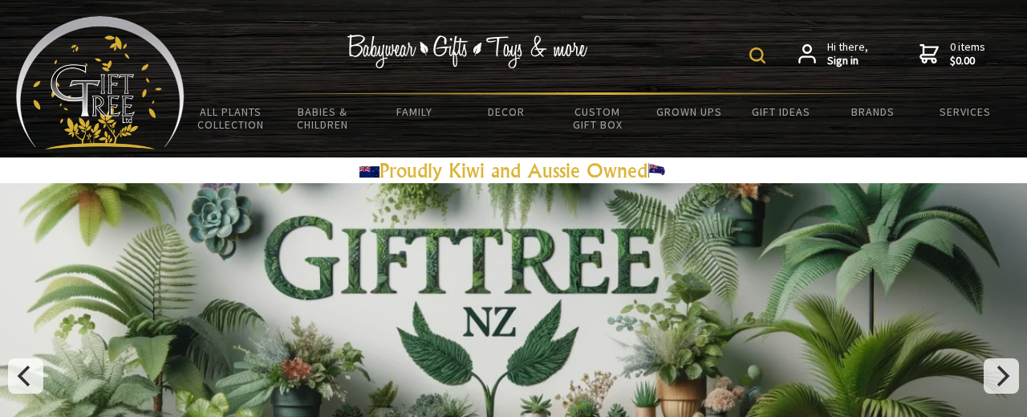  Describe the element at coordinates (968, 61) in the screenshot. I see `strong: $0.00` at that location.